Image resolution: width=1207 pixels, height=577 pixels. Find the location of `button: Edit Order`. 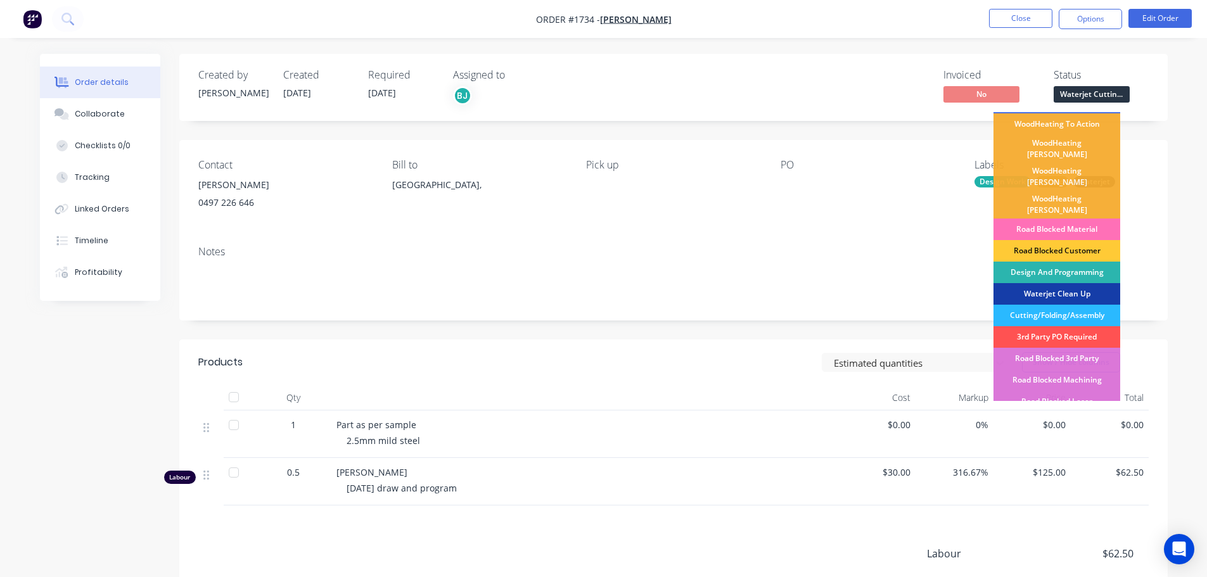

button: Edit Order is located at coordinates (1160, 18).